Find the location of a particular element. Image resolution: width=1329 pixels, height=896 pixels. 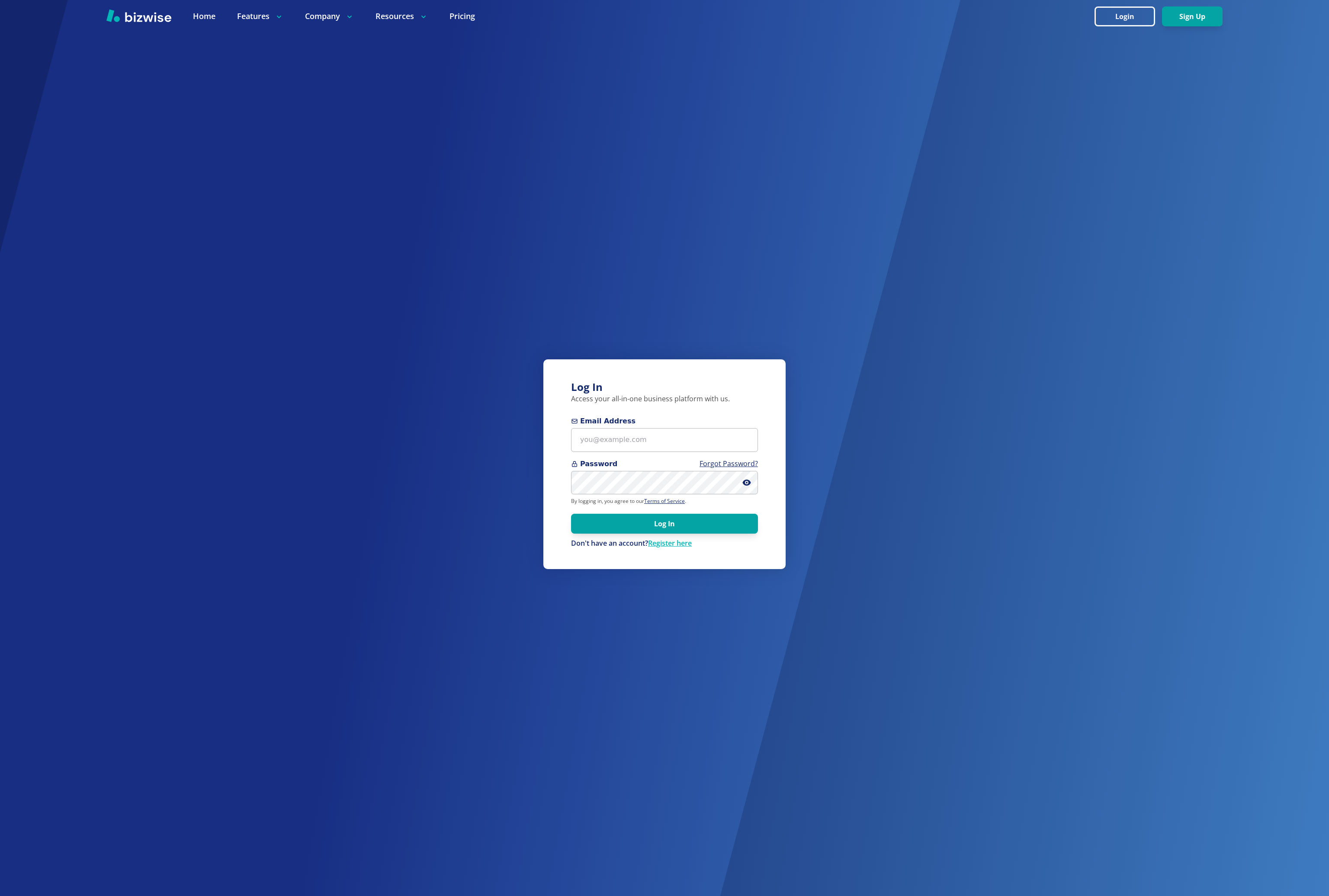

button: Log In is located at coordinates (664, 524).